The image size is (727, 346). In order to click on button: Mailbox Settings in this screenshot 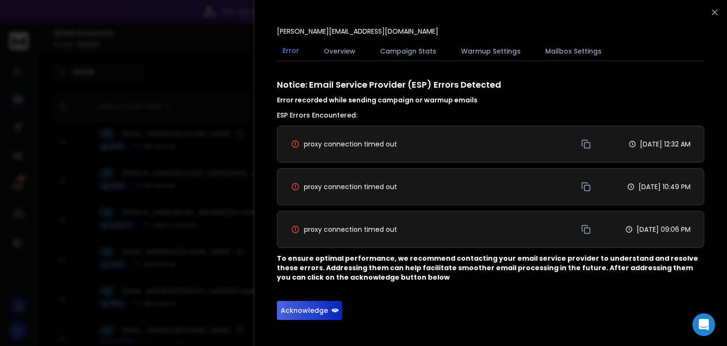, I will do `click(573, 51)`.